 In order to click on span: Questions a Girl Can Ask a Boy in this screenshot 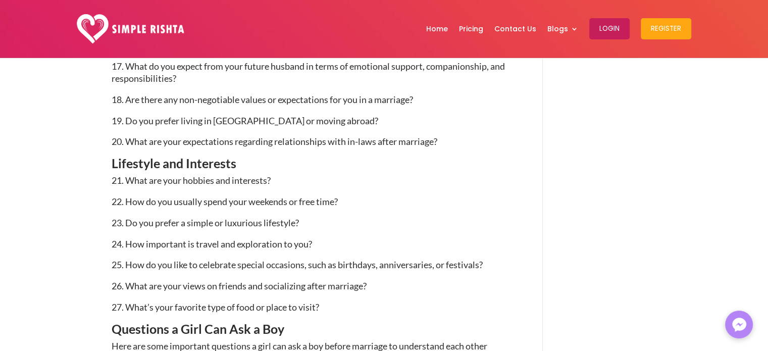, I will do `click(198, 329)`.